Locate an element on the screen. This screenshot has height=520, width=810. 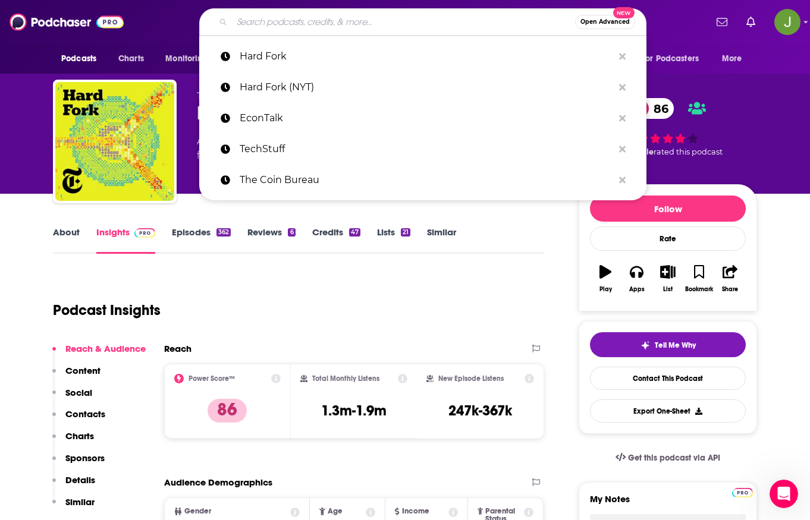
p: Contacts is located at coordinates (85, 414).